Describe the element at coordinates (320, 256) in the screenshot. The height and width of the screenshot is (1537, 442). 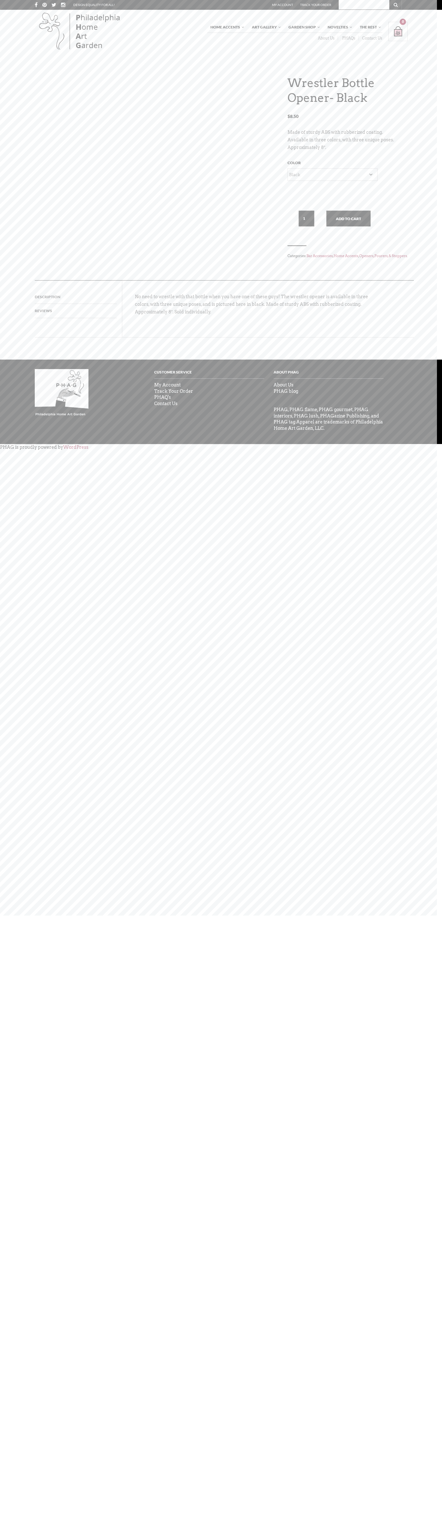
I see `a: Bar Accessories` at that location.